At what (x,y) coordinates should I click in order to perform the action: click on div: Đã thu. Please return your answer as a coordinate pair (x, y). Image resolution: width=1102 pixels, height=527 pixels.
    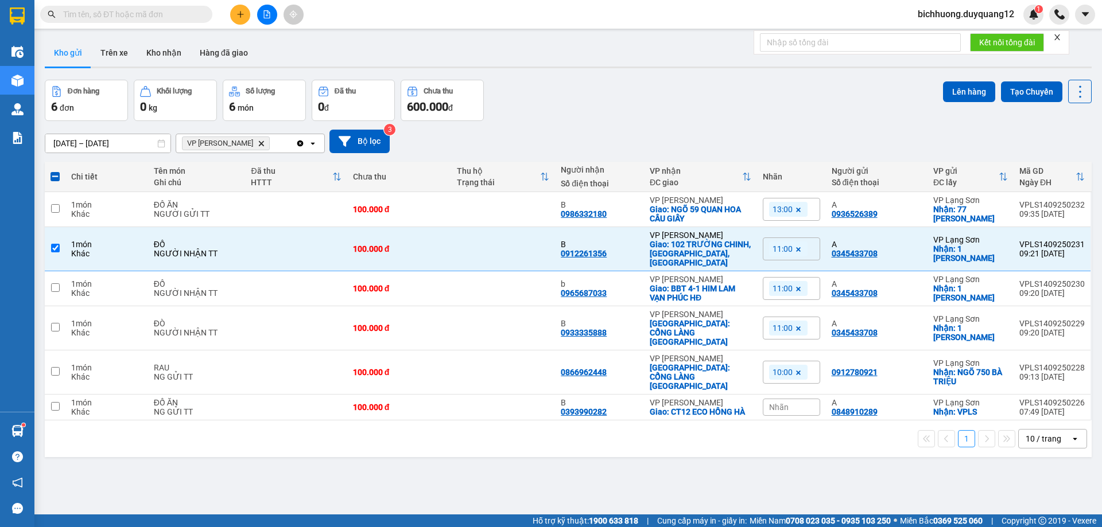
    Looking at the image, I should click on (345, 91).